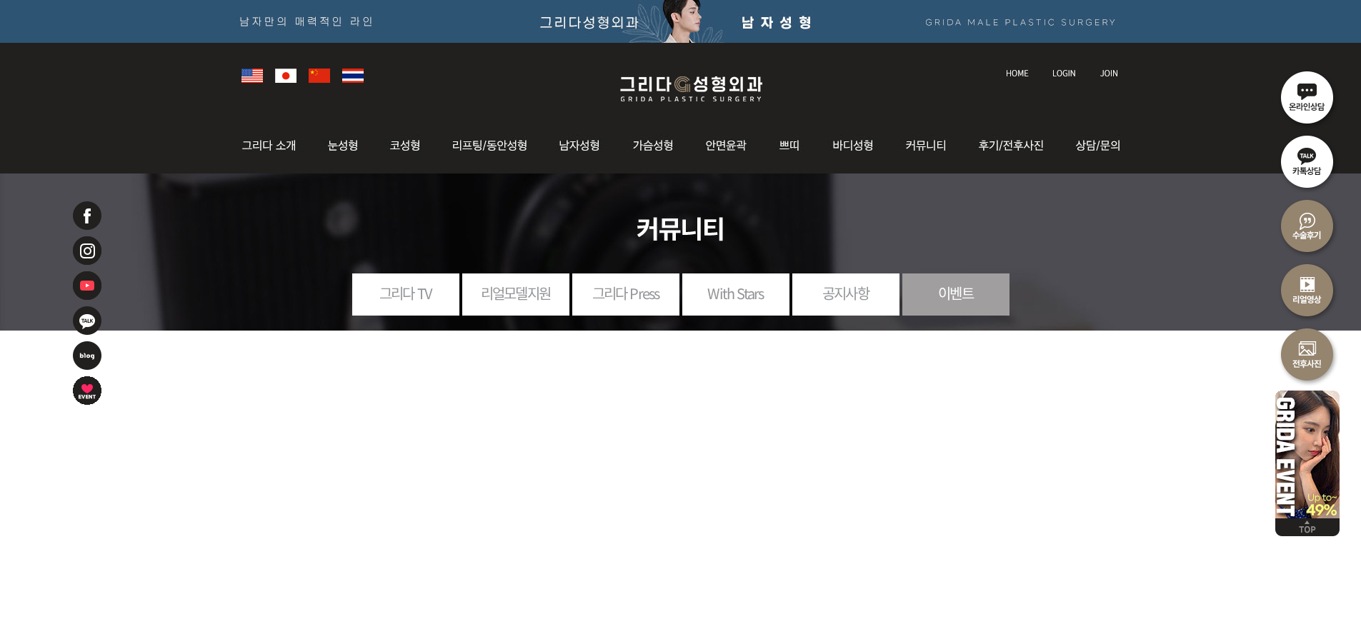 The width and height of the screenshot is (1361, 619). Describe the element at coordinates (1307, 161) in the screenshot. I see `img: 카톡상담` at that location.